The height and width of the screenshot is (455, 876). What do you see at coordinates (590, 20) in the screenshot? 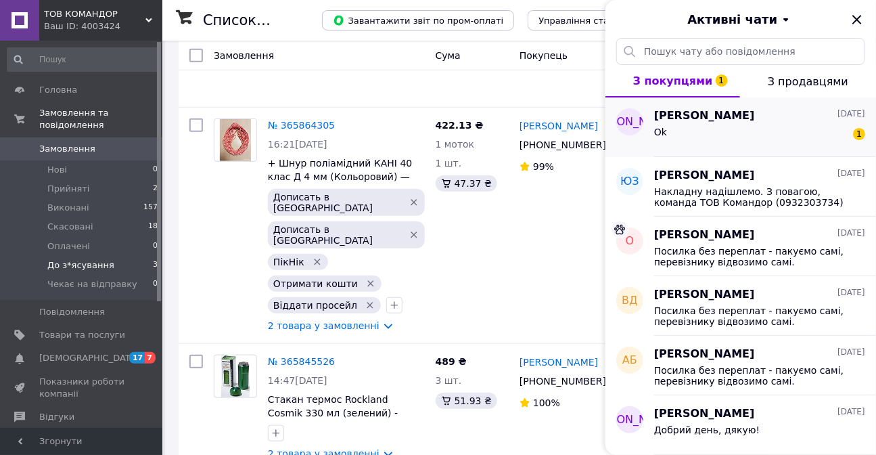
I see `span: Управління статусами` at bounding box center [590, 20].